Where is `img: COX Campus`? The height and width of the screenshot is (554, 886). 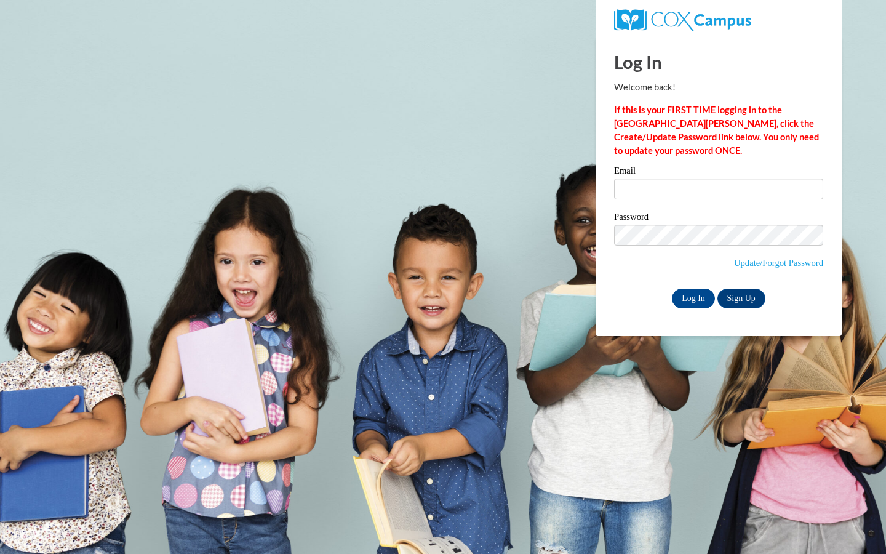 img: COX Campus is located at coordinates (682, 20).